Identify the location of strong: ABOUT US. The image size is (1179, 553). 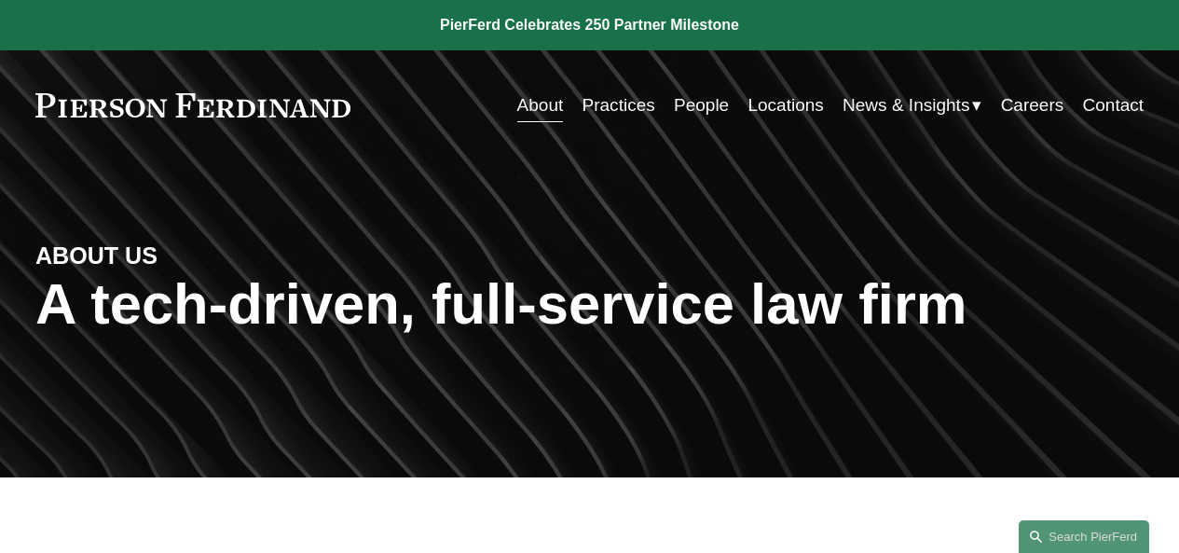
(96, 255).